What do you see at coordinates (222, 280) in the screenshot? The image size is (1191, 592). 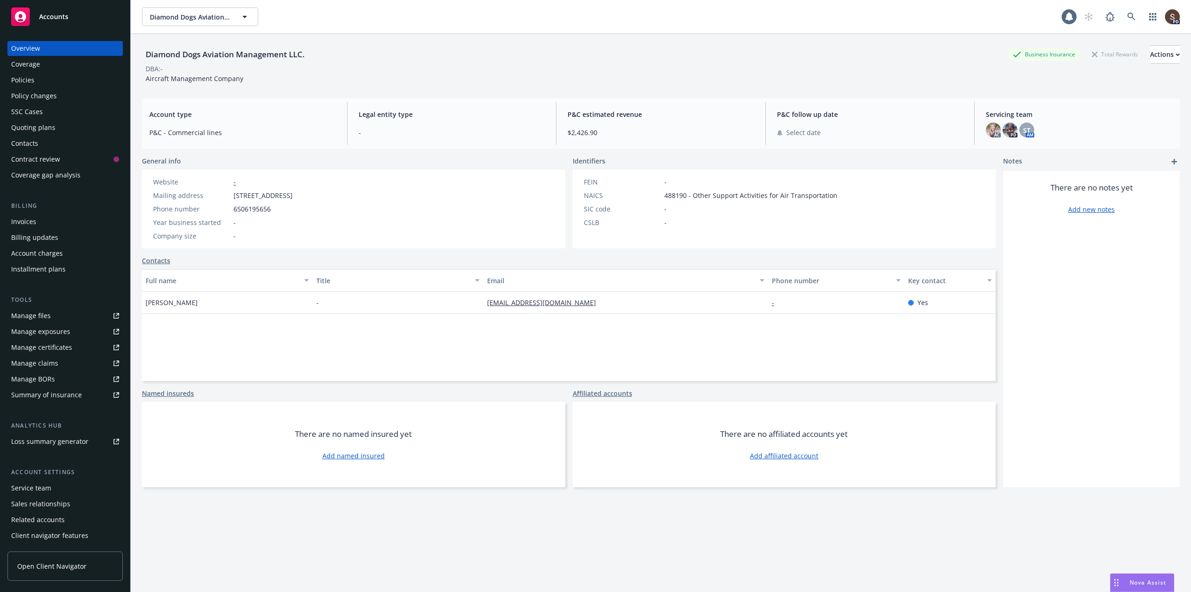 I see `div: Full name` at bounding box center [222, 280].